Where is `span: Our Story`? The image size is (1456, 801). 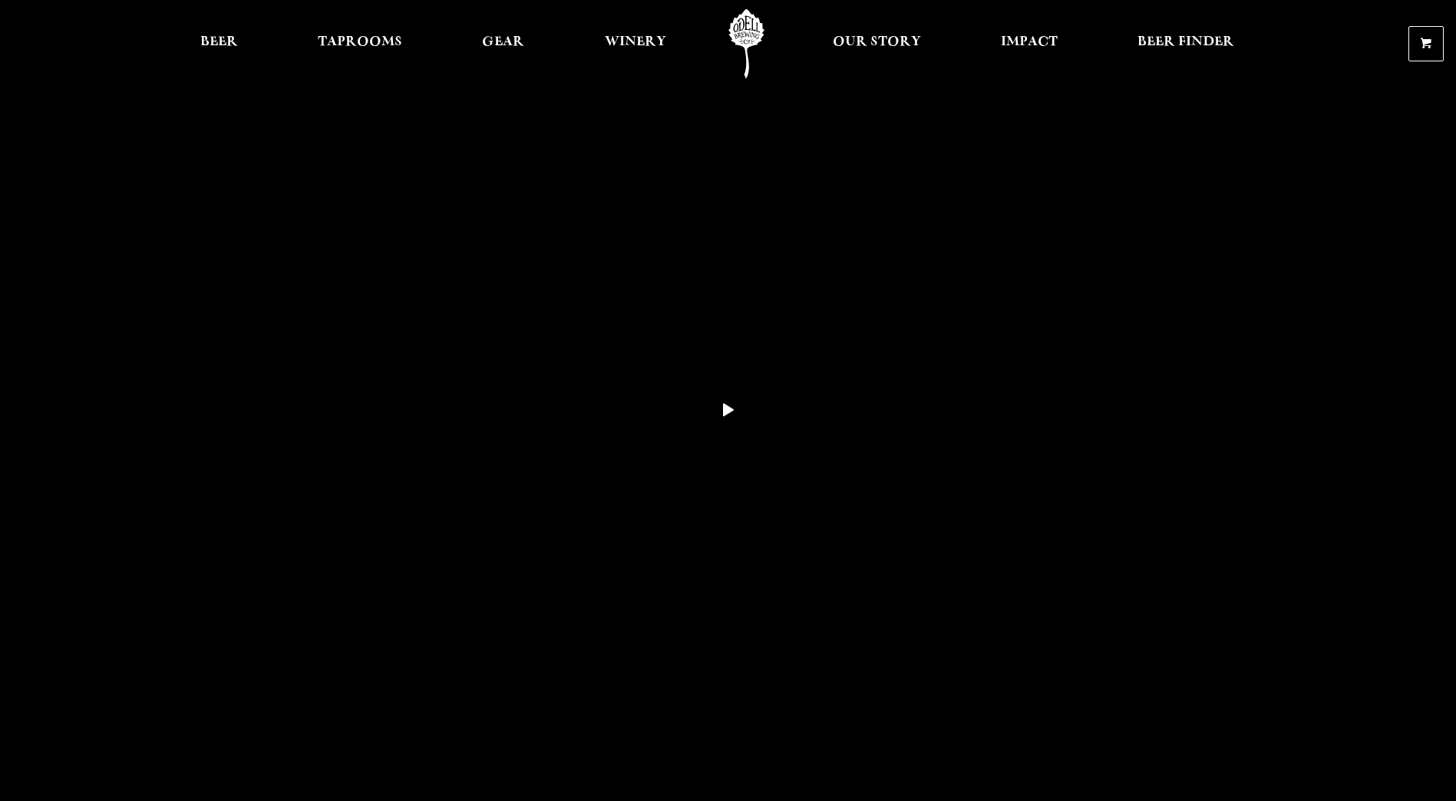
span: Our Story is located at coordinates (876, 42).